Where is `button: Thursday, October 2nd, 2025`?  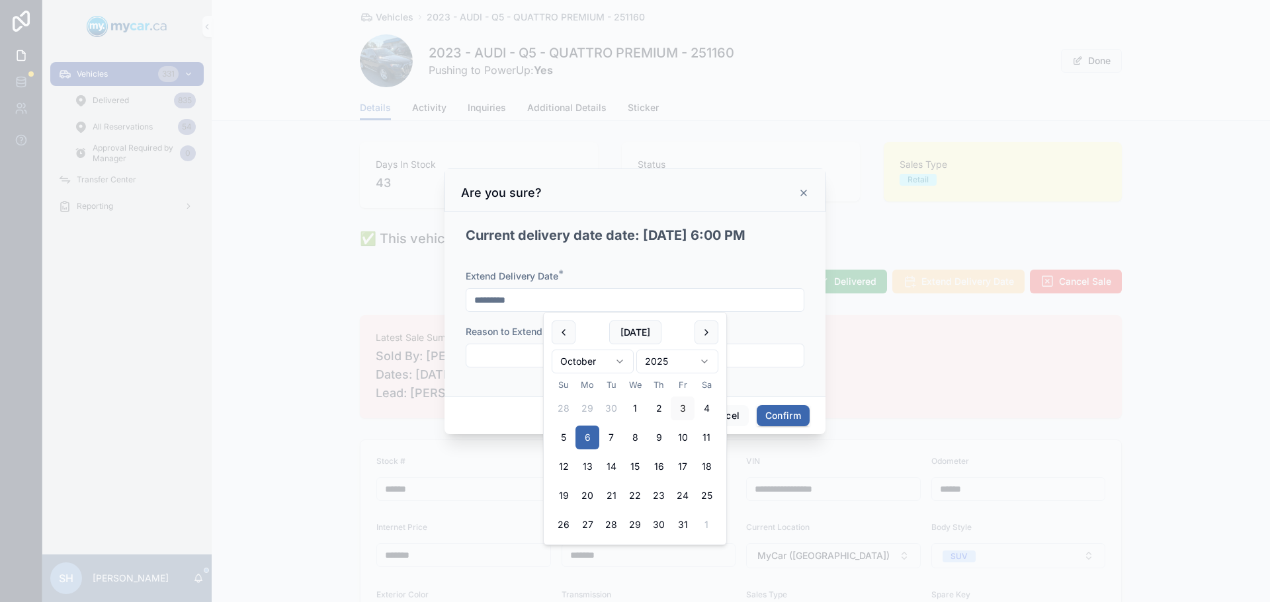
button: Thursday, October 2nd, 2025 is located at coordinates (659, 409).